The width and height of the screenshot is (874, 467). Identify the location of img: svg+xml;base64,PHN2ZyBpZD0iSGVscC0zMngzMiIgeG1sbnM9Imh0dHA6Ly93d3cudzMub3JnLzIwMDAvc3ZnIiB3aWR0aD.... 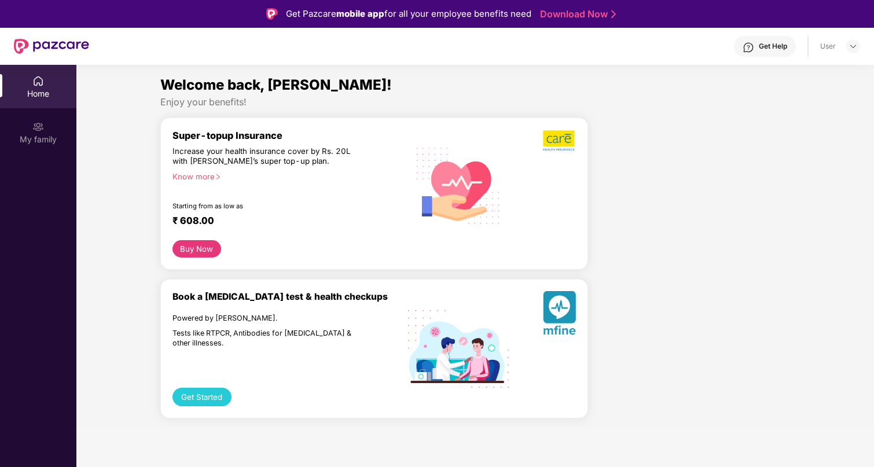
(749, 47).